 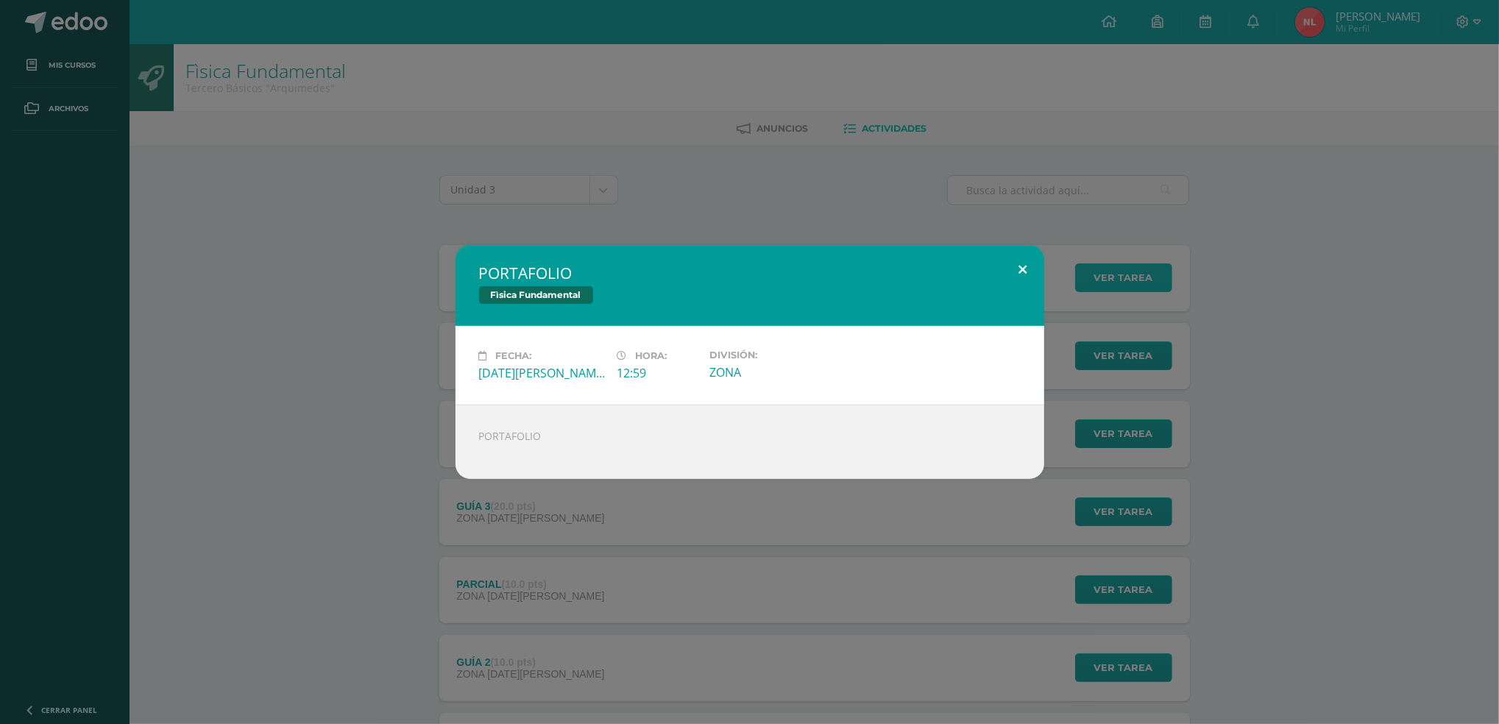 What do you see at coordinates (1023, 270) in the screenshot?
I see `button: Close (Esc)` at bounding box center [1023, 270].